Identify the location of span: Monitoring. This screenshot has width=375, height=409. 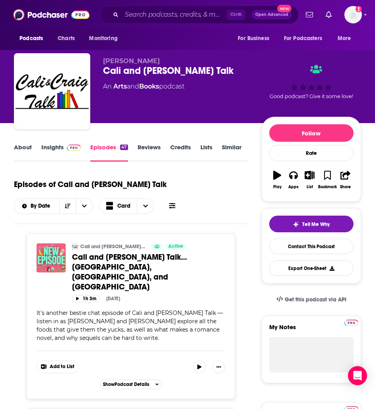
(103, 39).